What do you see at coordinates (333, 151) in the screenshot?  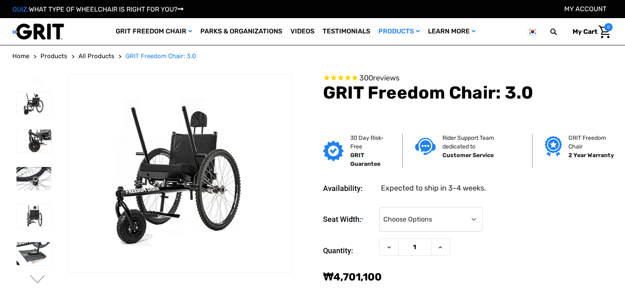 I see `img: GRIT Guarantee` at bounding box center [333, 151].